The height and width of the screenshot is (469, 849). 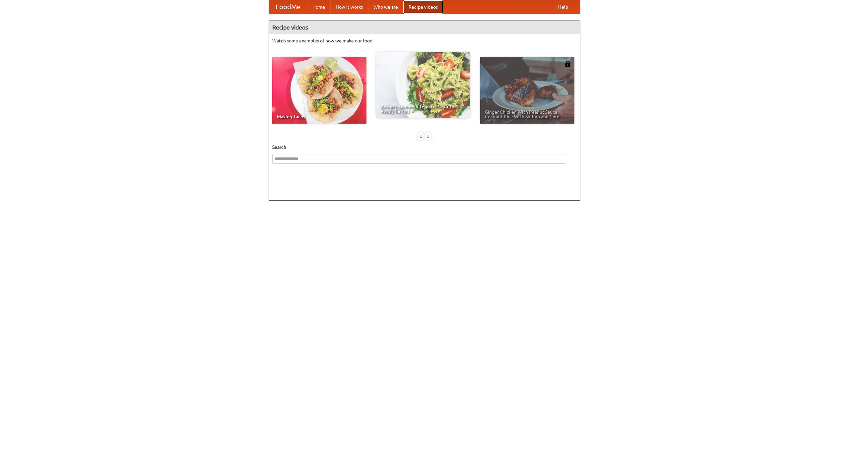 What do you see at coordinates (288, 7) in the screenshot?
I see `a: FoodMe` at bounding box center [288, 7].